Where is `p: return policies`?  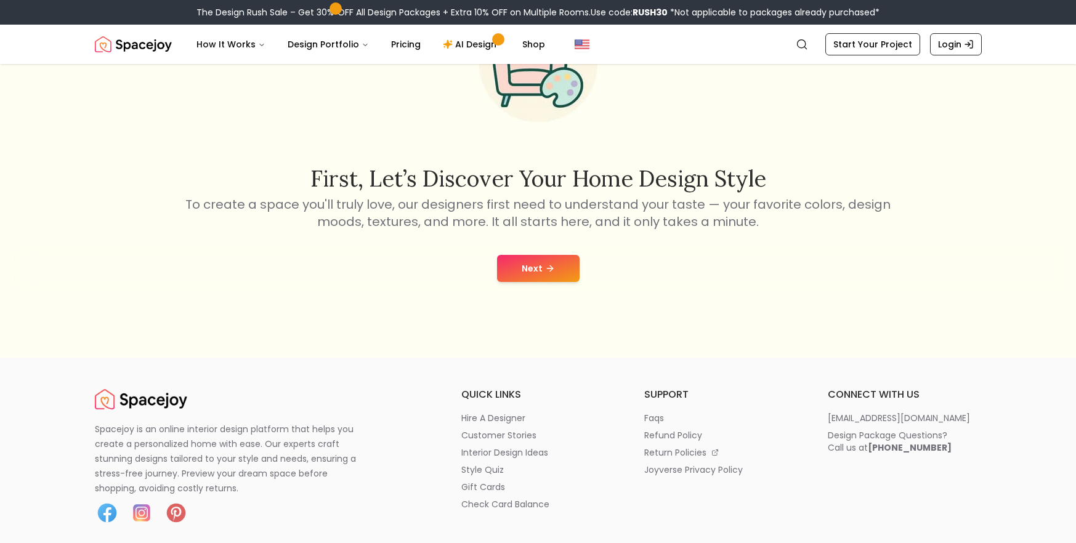 p: return policies is located at coordinates (675, 453).